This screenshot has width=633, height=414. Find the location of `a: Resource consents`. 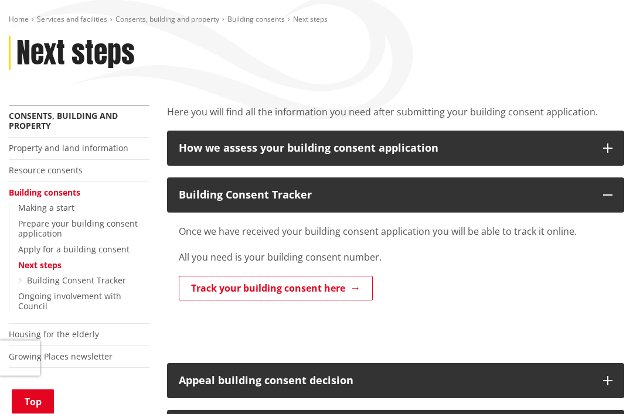

a: Resource consents is located at coordinates (46, 170).